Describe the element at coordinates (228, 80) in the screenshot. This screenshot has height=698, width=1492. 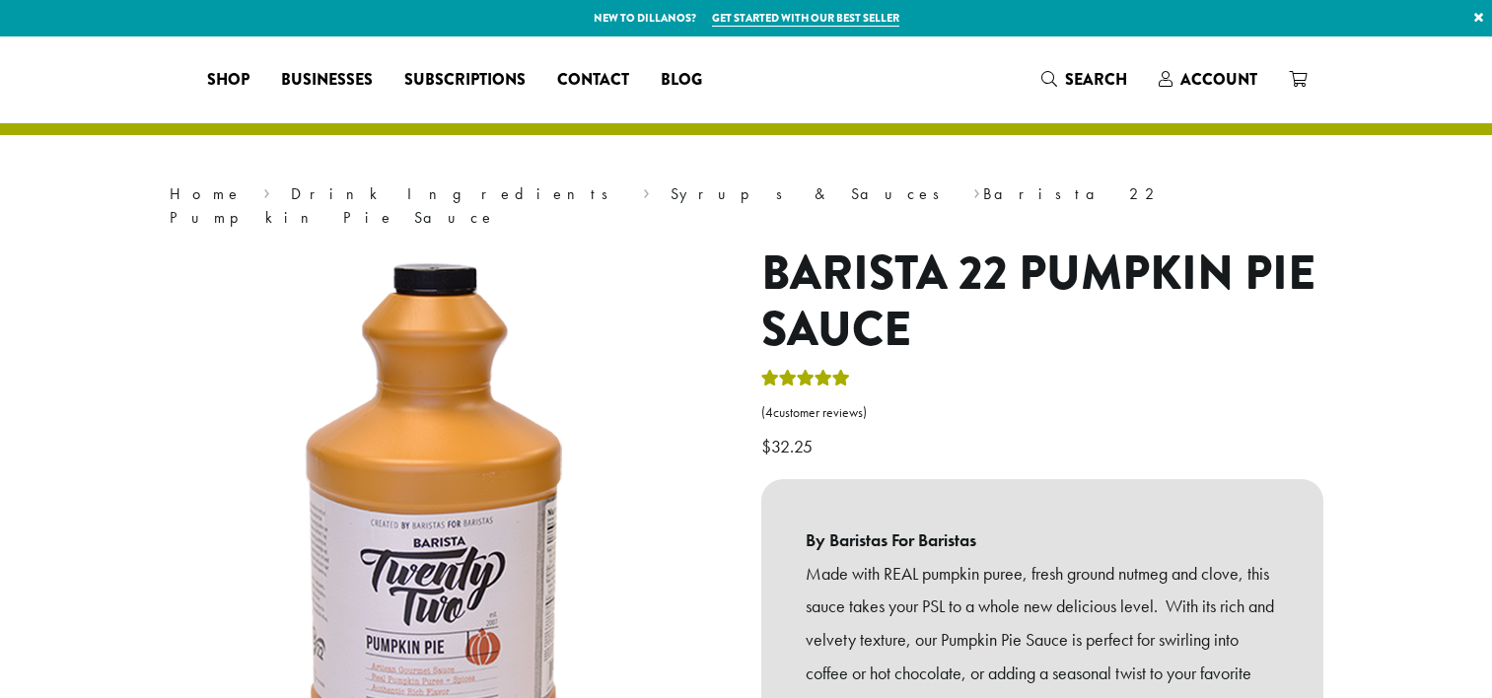
I see `a: Shop` at that location.